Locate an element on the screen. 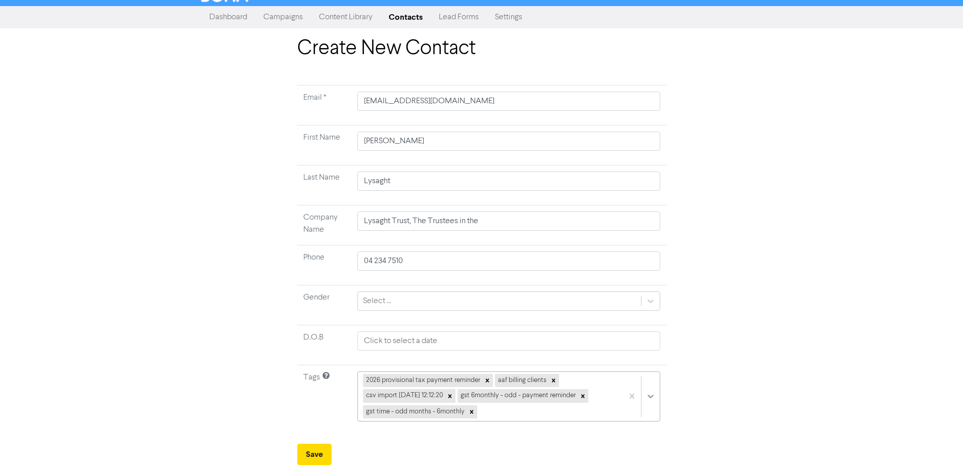 This screenshot has height=465, width=963. a: Lead Forms is located at coordinates (459, 17).